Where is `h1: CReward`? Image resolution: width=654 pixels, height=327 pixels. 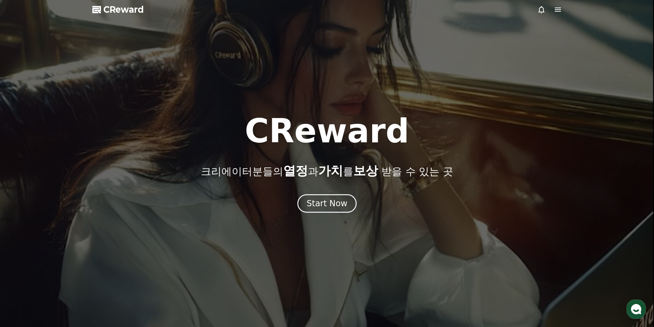
h1: CReward is located at coordinates (327, 131).